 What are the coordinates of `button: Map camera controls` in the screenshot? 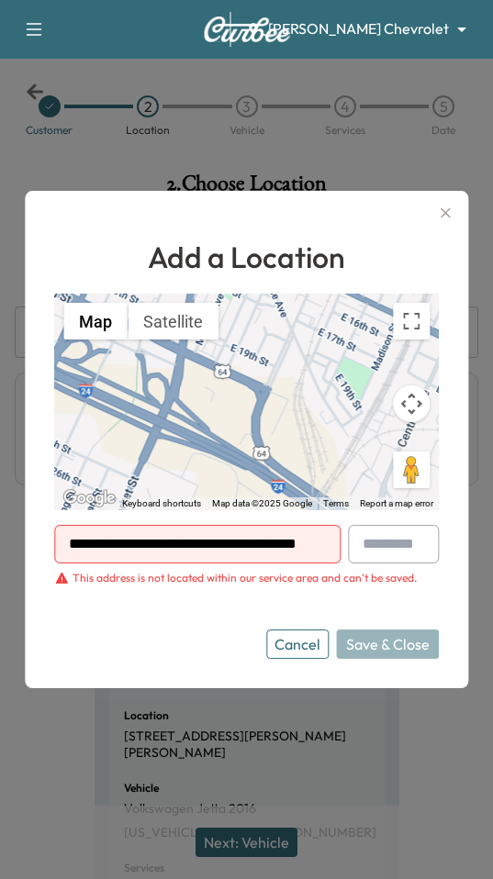 It's located at (411, 404).